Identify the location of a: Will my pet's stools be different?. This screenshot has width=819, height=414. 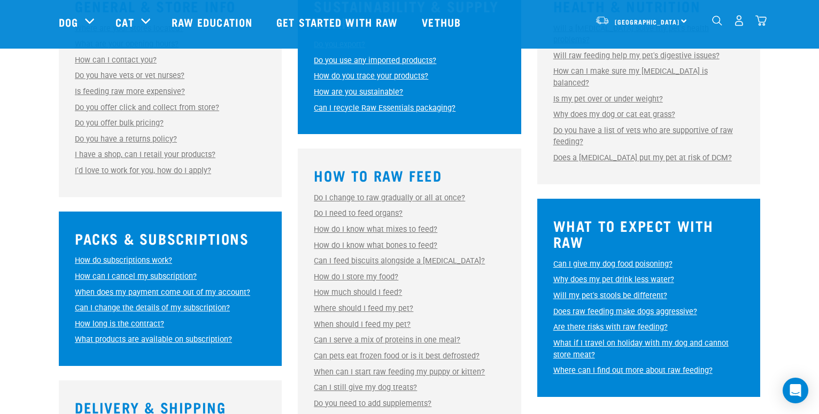
(610, 295).